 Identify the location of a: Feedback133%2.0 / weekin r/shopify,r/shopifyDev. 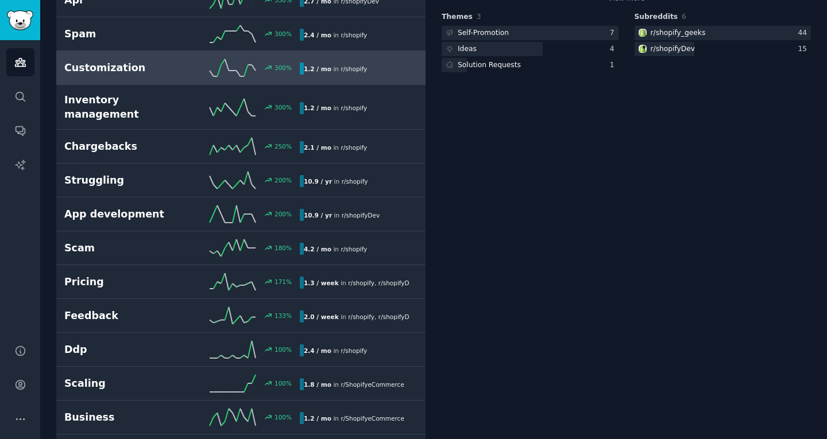
(241, 316).